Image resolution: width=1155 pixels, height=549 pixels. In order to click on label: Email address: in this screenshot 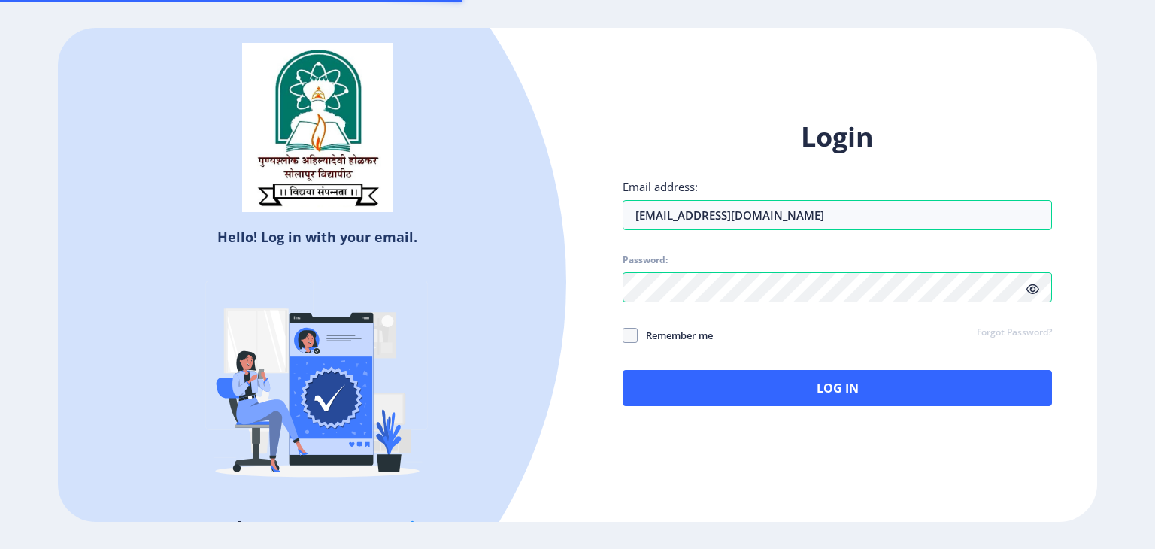, I will do `click(660, 186)`.